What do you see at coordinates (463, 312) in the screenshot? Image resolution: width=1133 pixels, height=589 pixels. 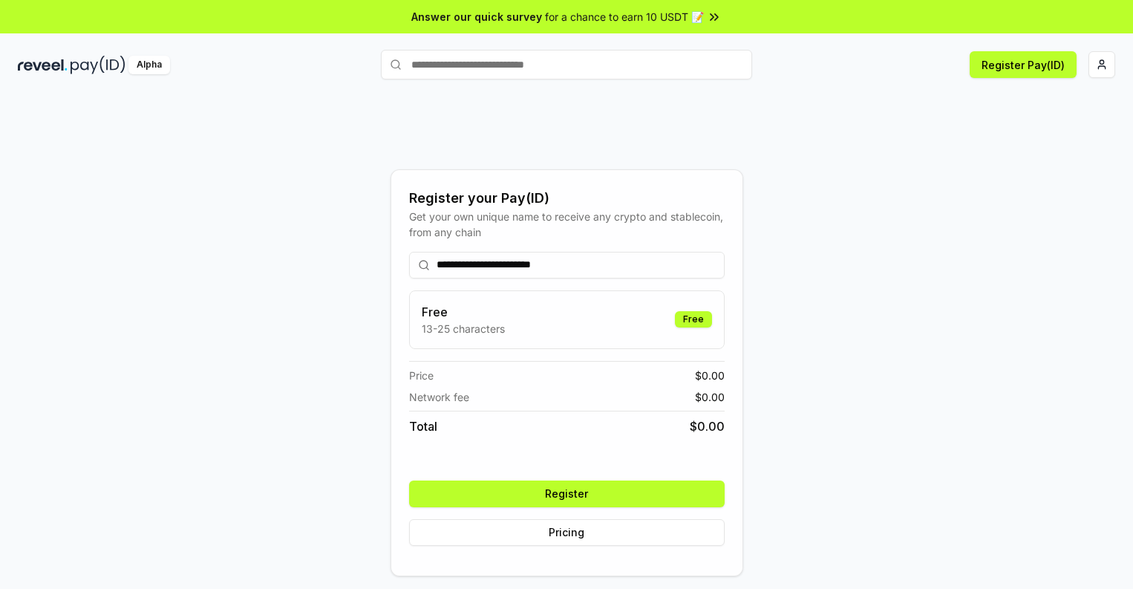 I see `h3: Free` at bounding box center [463, 312].